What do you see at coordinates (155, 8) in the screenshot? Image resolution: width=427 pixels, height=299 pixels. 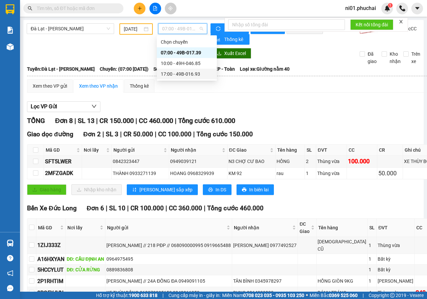 I see `span: file-add` at bounding box center [155, 8].